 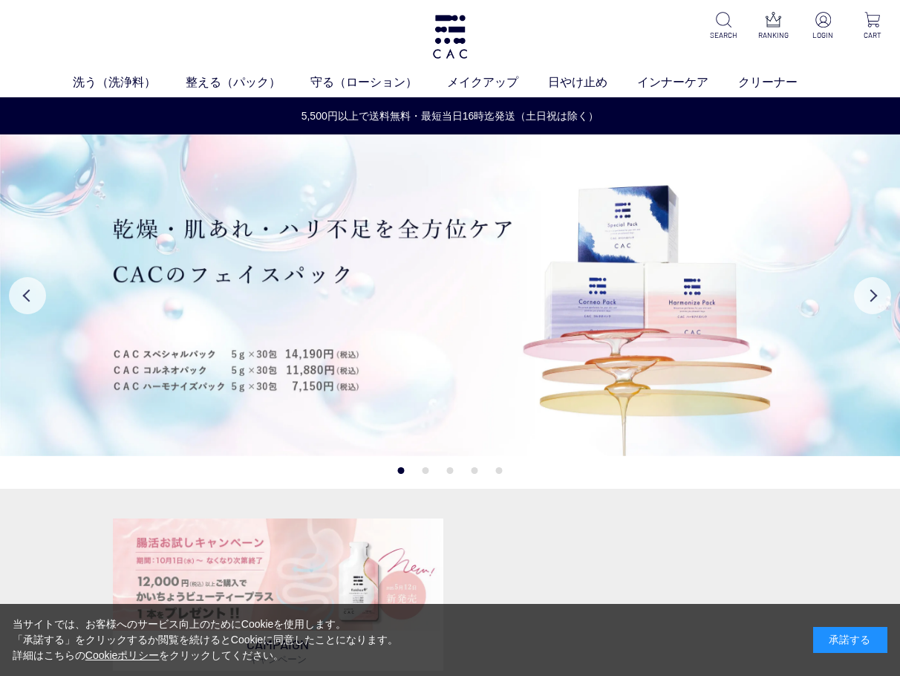 What do you see at coordinates (248, 82) in the screenshot?
I see `a: 整える（パック）` at bounding box center [248, 82].